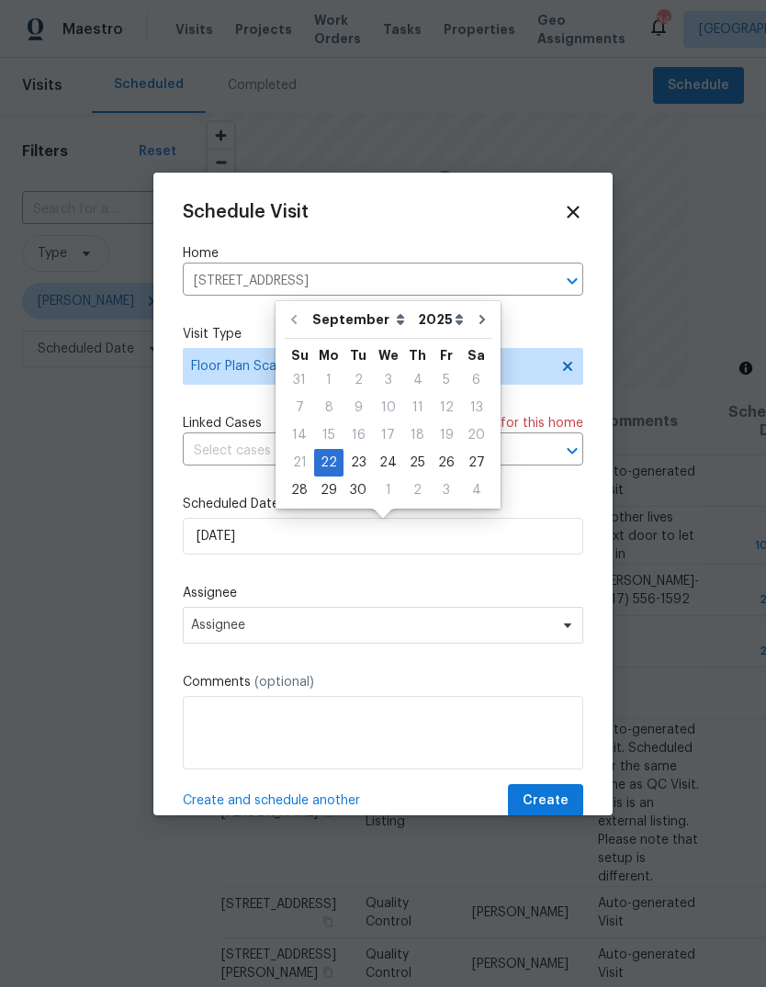 This screenshot has height=987, width=766. What do you see at coordinates (329, 490) in the screenshot?
I see `div: 29` at bounding box center [329, 490].